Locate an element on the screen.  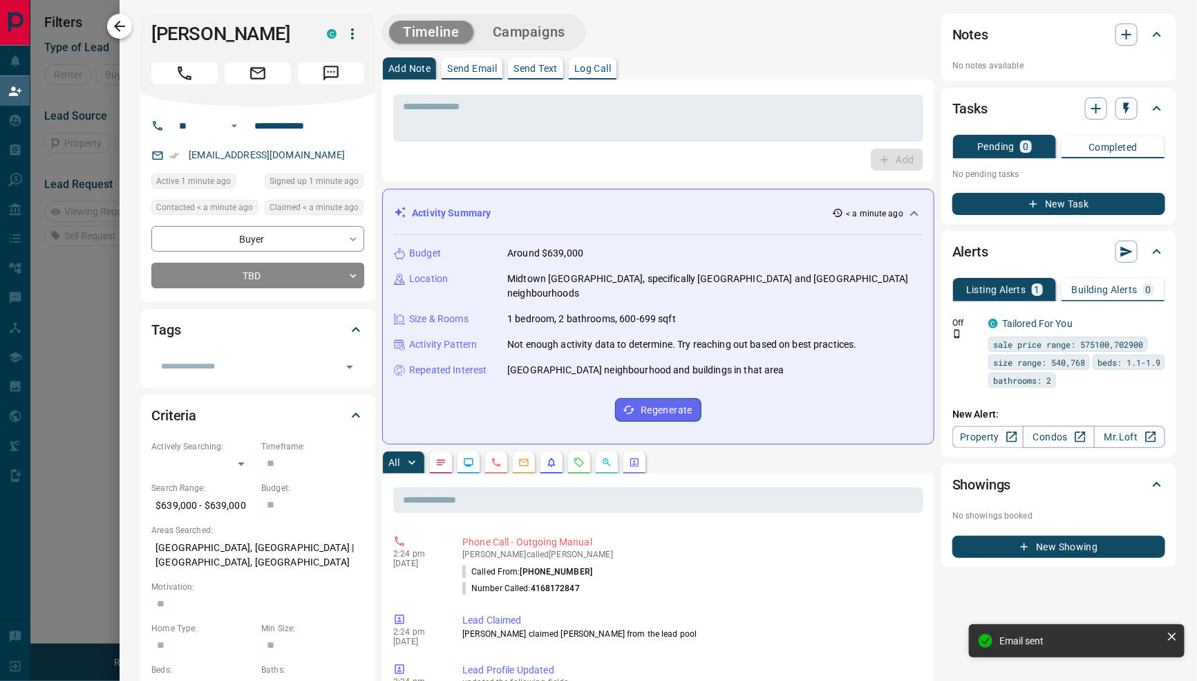
button: Regenerate is located at coordinates (658, 410).